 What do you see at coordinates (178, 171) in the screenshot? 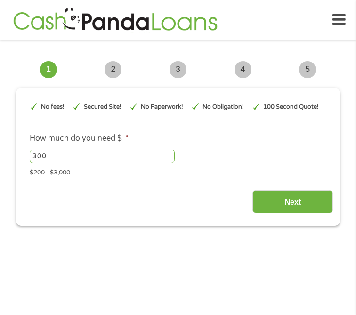
I see `div: $200 - $3,000` at bounding box center [178, 171].